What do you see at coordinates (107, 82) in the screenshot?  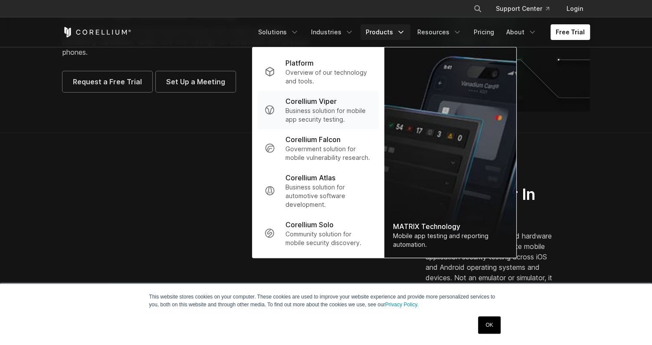 I see `a: Request a Free Trial` at bounding box center [107, 82].